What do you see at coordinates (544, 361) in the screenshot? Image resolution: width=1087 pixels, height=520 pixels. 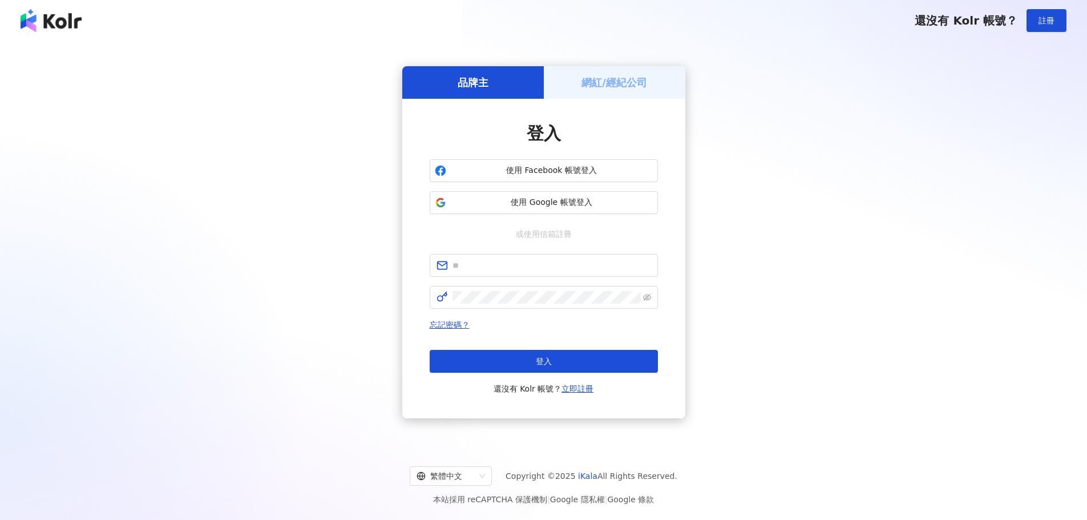 I see `button: 登入` at bounding box center [544, 361].